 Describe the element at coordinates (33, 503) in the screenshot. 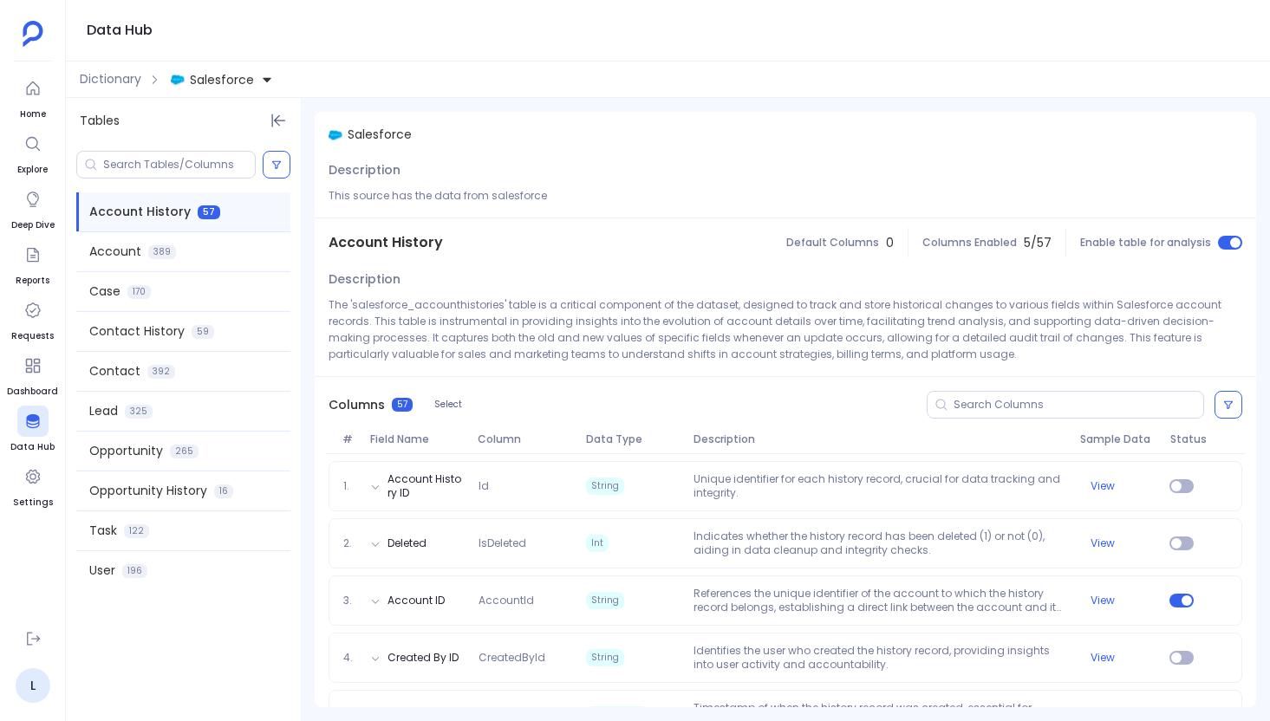

I see `span: Settings` at that location.